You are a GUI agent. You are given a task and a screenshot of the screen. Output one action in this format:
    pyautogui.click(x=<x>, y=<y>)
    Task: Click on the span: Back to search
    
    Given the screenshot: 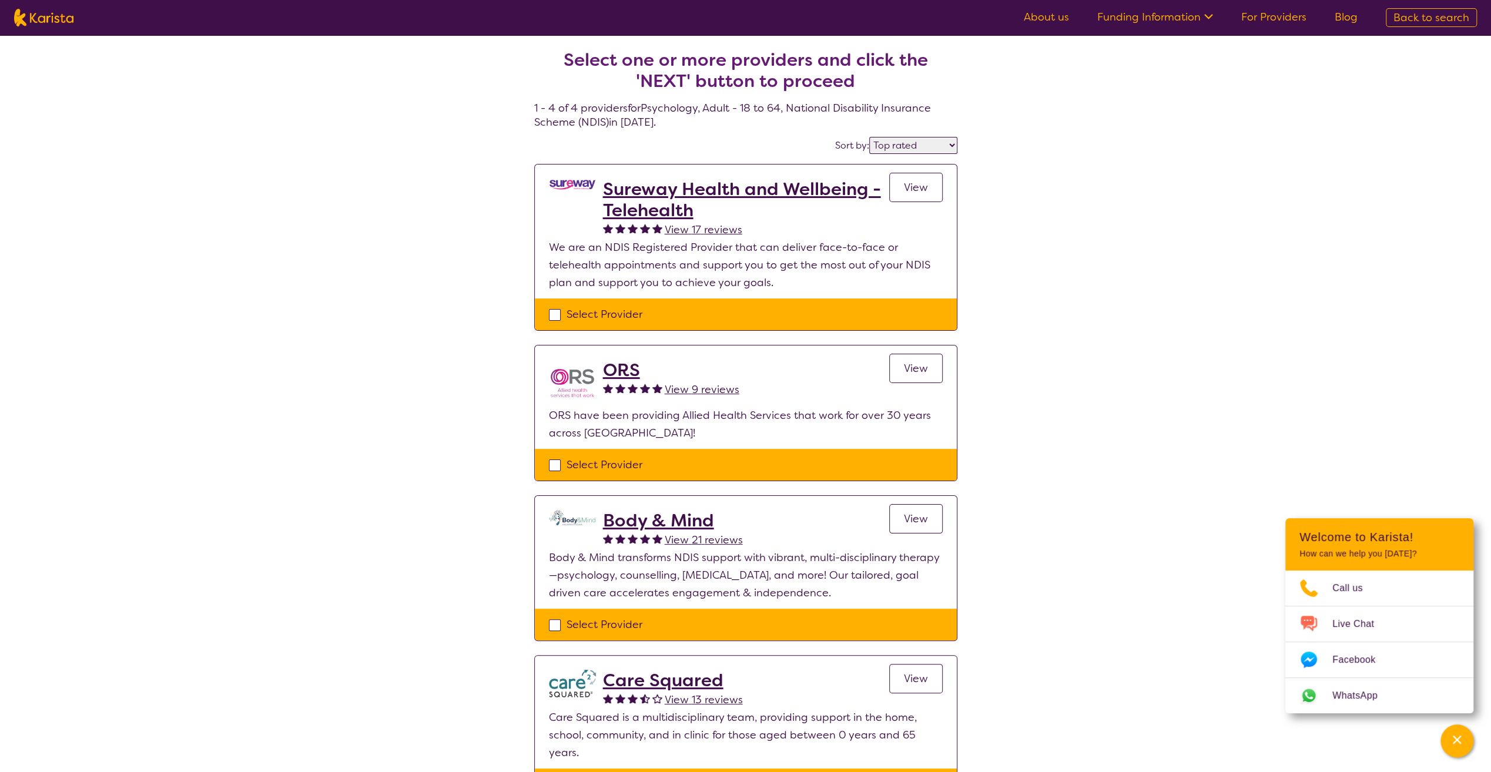 What is the action you would take?
    pyautogui.click(x=1431, y=18)
    